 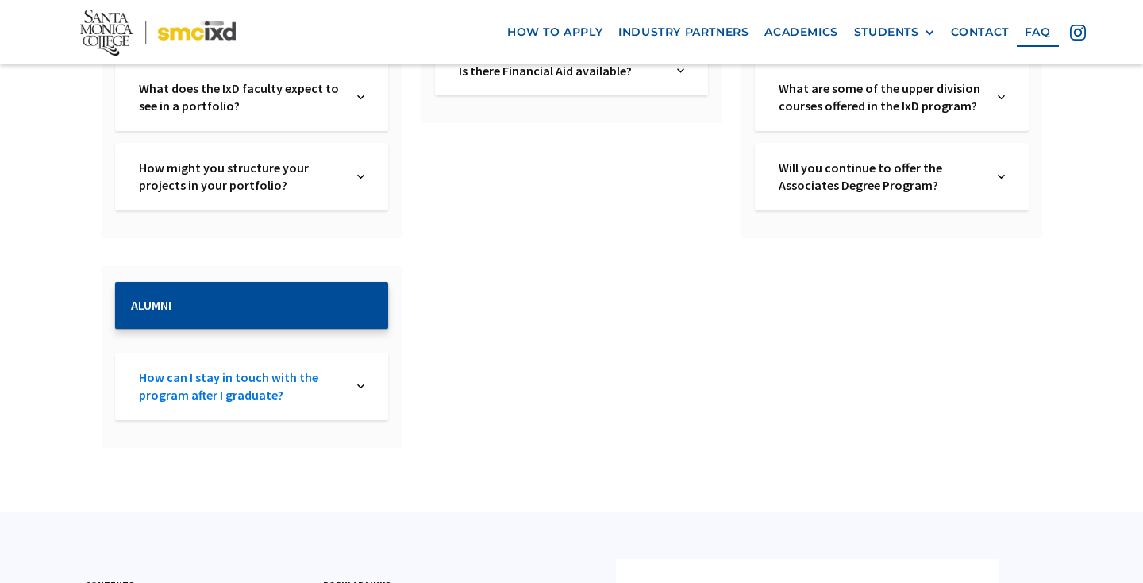 I want to click on a: faq, so click(x=1038, y=32).